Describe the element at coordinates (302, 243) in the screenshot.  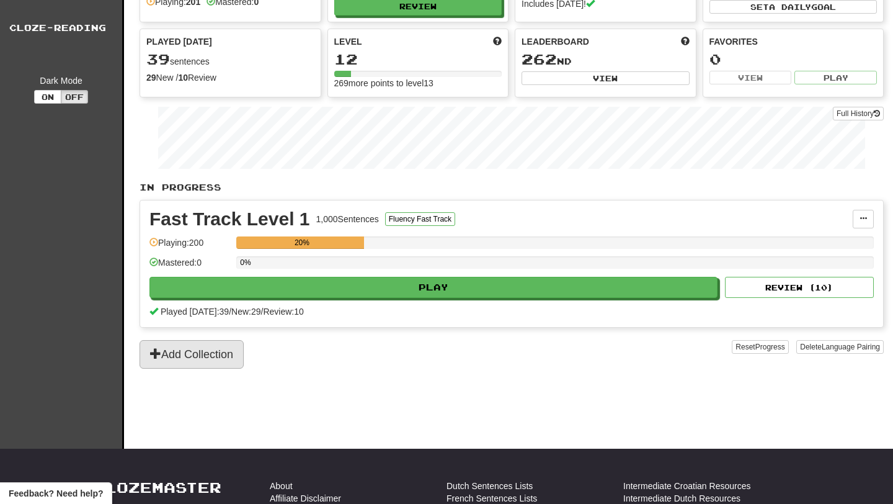
I see `div: 20%` at that location.